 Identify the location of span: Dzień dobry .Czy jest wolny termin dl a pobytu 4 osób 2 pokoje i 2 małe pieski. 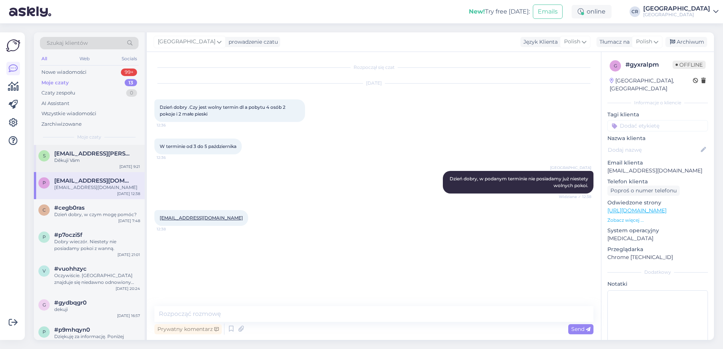
(223, 110).